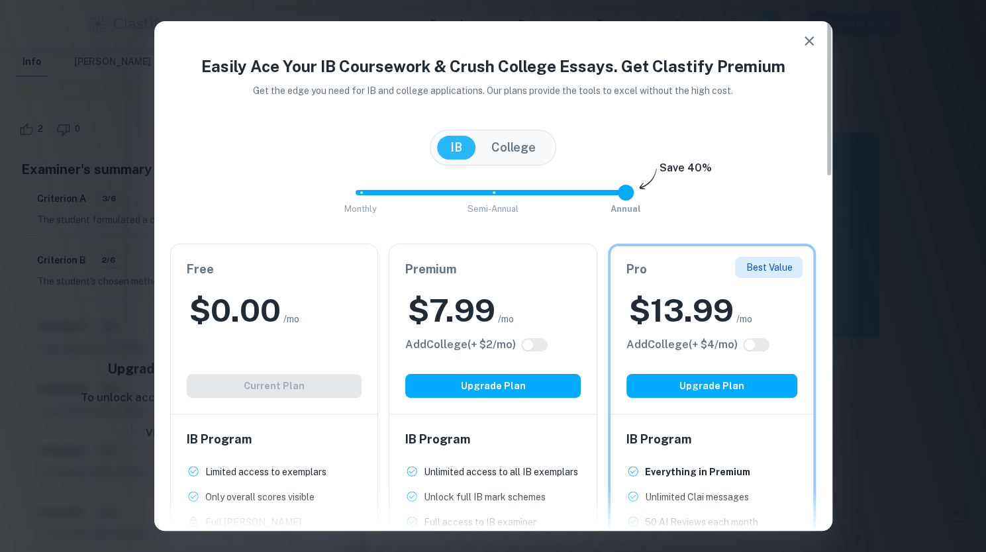 This screenshot has width=986, height=552. What do you see at coordinates (648, 180) in the screenshot?
I see `img: subscription-arrow.svg` at bounding box center [648, 180].